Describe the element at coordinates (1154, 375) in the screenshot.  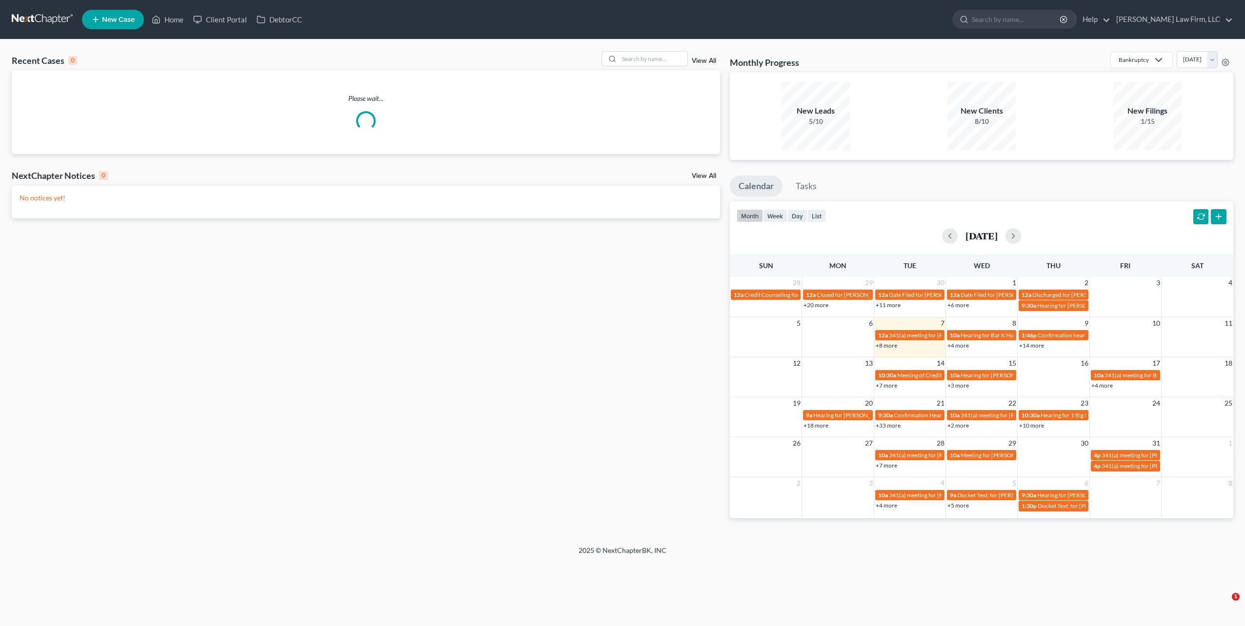
I see `span: 341(a) meeting for Bar K Holdings, LLC` at that location.